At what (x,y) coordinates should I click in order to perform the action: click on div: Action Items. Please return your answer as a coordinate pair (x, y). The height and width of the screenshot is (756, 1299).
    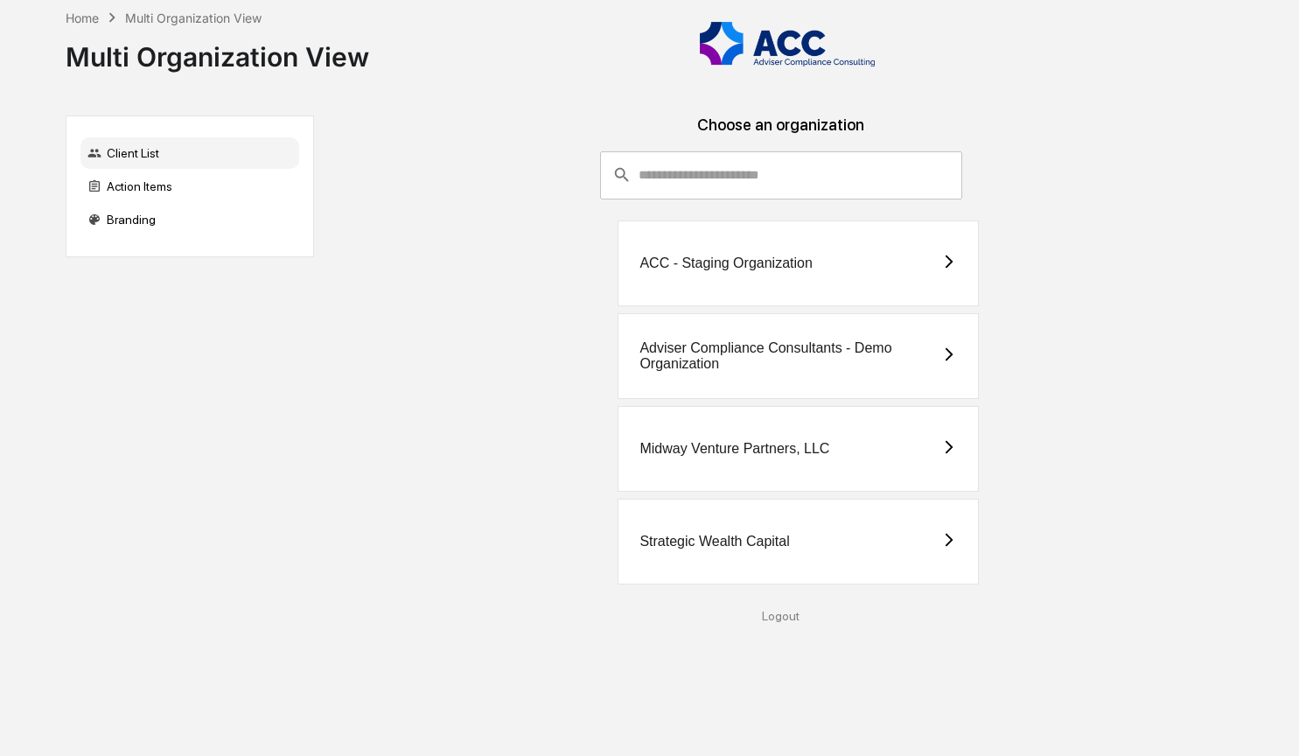
    Looking at the image, I should click on (190, 186).